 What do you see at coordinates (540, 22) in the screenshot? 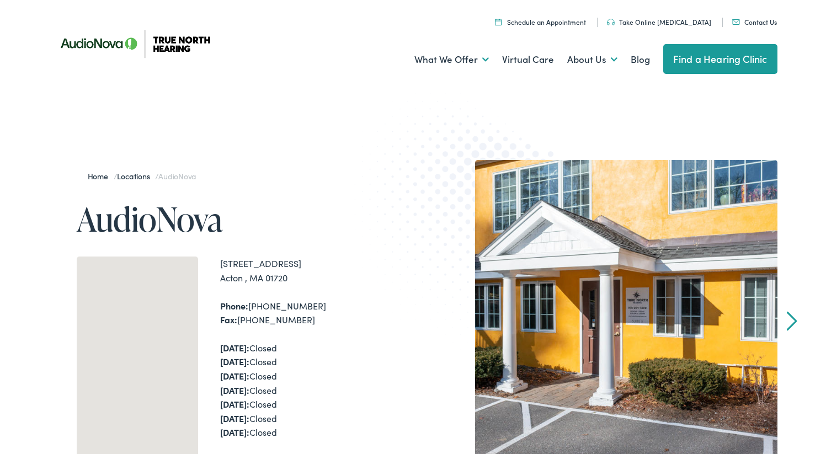
I see `a: Schedule an Appointment` at bounding box center [540, 22].